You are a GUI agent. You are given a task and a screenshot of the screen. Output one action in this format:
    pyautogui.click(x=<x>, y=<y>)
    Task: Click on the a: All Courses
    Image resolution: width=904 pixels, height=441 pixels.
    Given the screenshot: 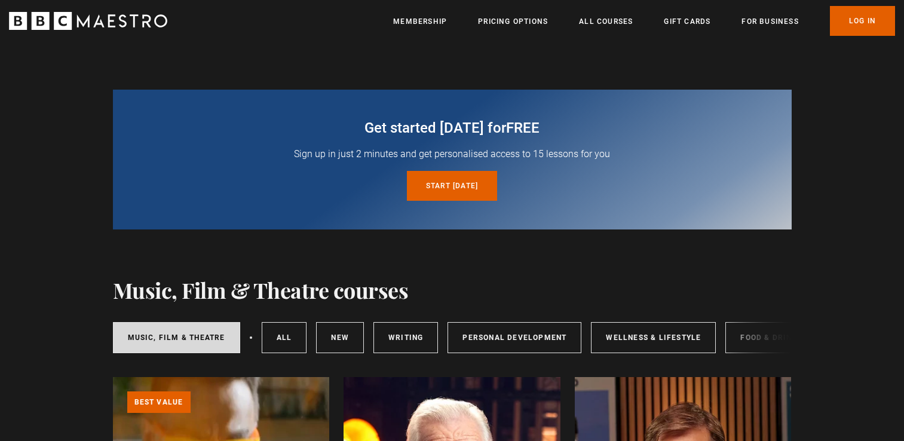 What is the action you would take?
    pyautogui.click(x=606, y=22)
    